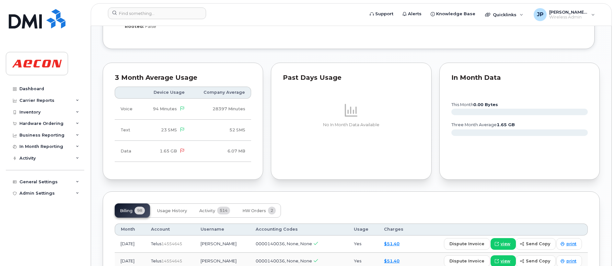 The image size is (615, 266). Describe the element at coordinates (221, 92) in the screenshot. I see `th: Company Average` at that location.